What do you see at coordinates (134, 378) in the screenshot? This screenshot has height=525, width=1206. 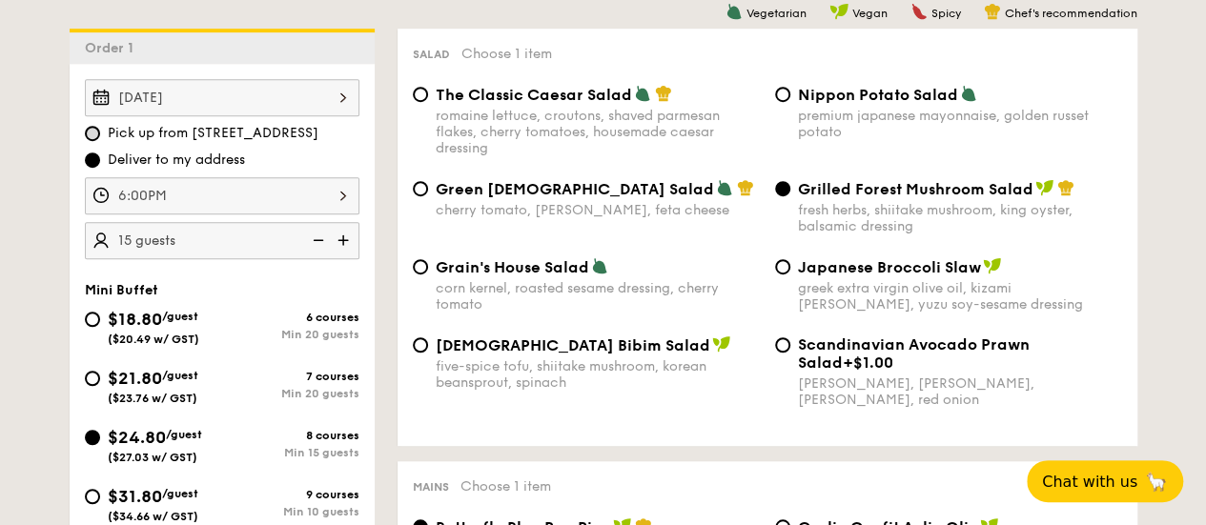 I see `span: $21.80` at bounding box center [134, 378].